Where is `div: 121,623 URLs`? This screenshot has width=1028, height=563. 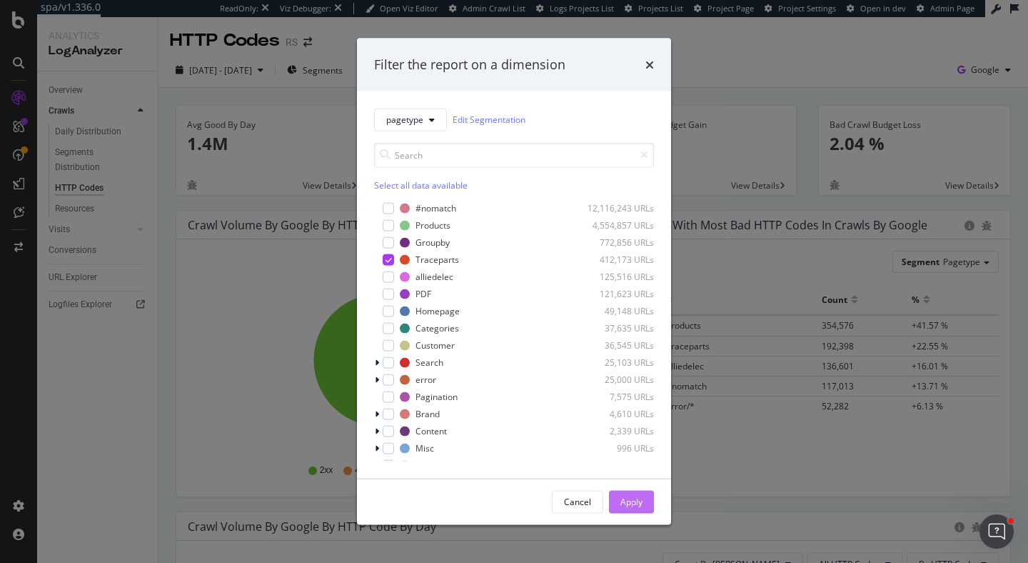
div: 121,623 URLs is located at coordinates (619, 294).